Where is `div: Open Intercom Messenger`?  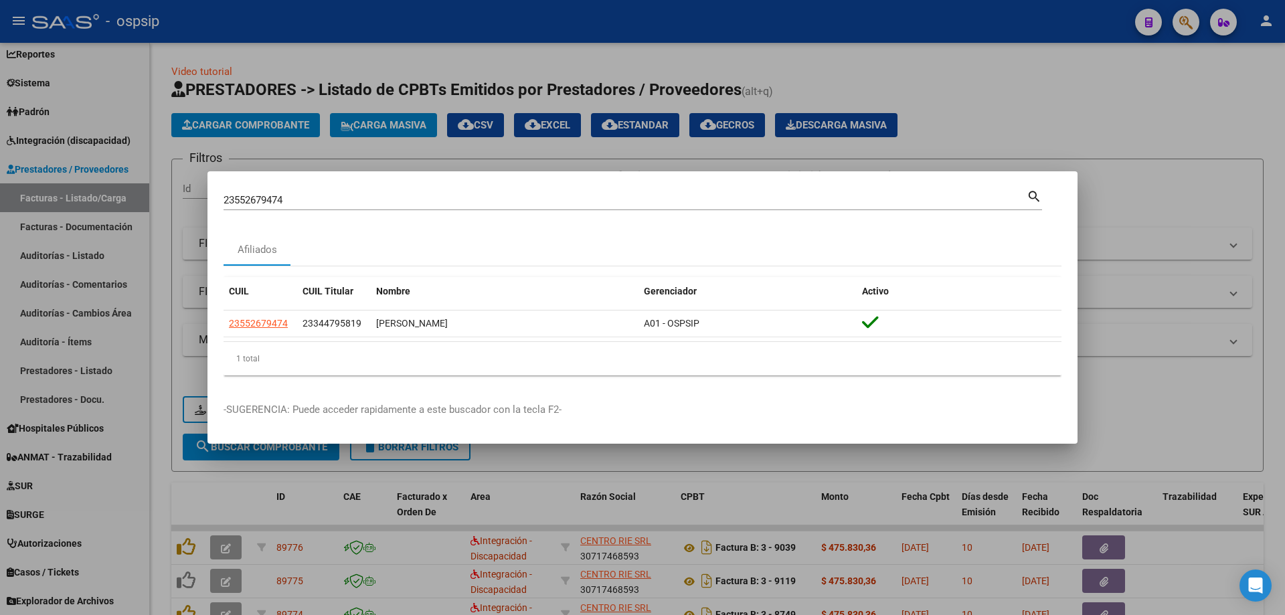 div: Open Intercom Messenger is located at coordinates (1256, 586).